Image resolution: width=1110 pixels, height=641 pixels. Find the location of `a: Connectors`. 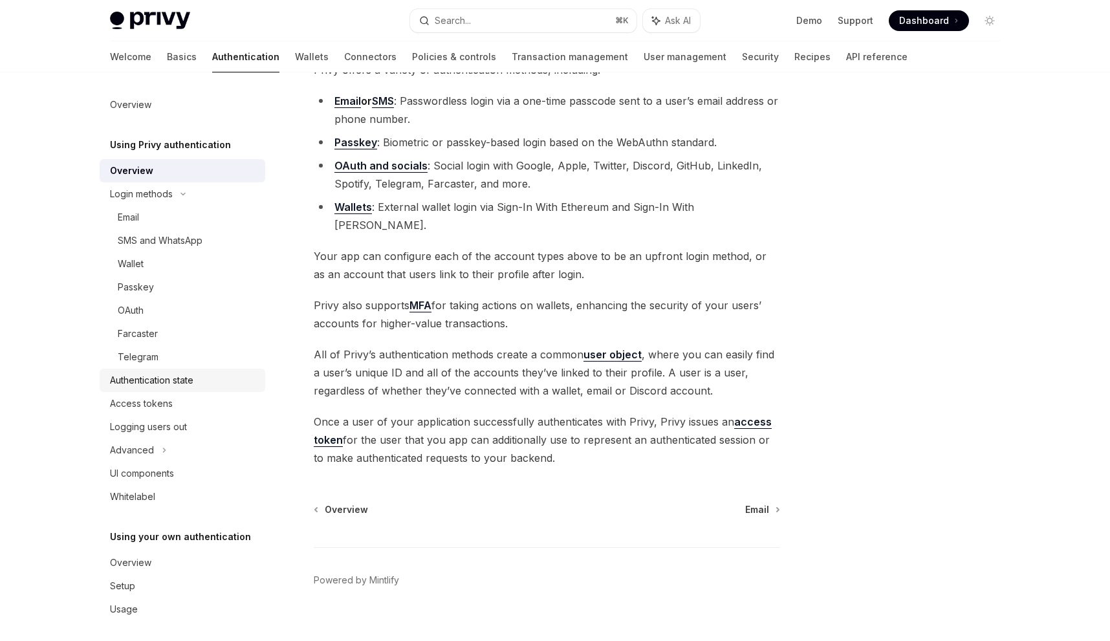

a: Connectors is located at coordinates (370, 57).